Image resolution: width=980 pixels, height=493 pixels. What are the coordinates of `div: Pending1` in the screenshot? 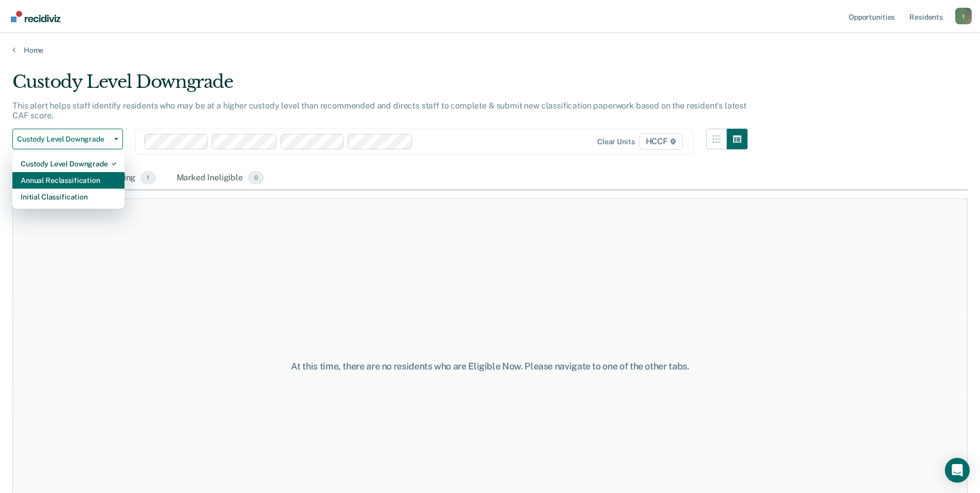 It's located at (130, 178).